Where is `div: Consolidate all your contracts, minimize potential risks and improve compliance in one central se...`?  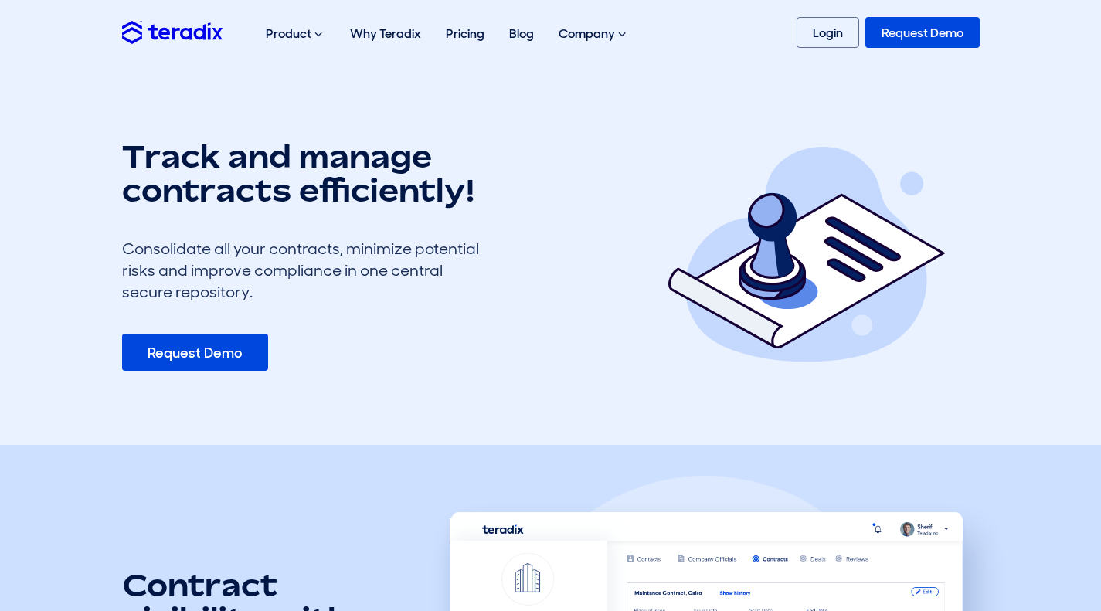
div: Consolidate all your contracts, minimize potential risks and improve compliance in one central se... is located at coordinates (308, 270).